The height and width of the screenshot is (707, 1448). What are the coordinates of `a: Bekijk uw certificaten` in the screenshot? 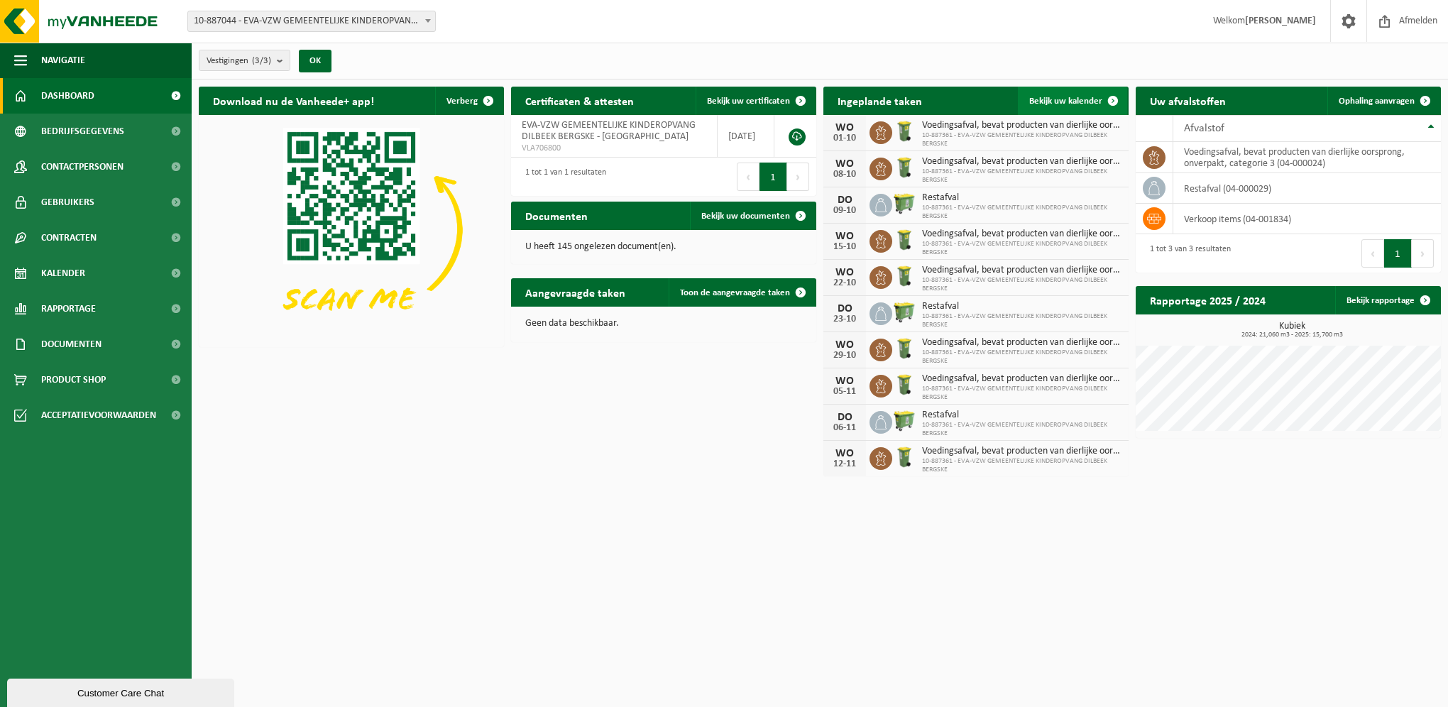 It's located at (755, 101).